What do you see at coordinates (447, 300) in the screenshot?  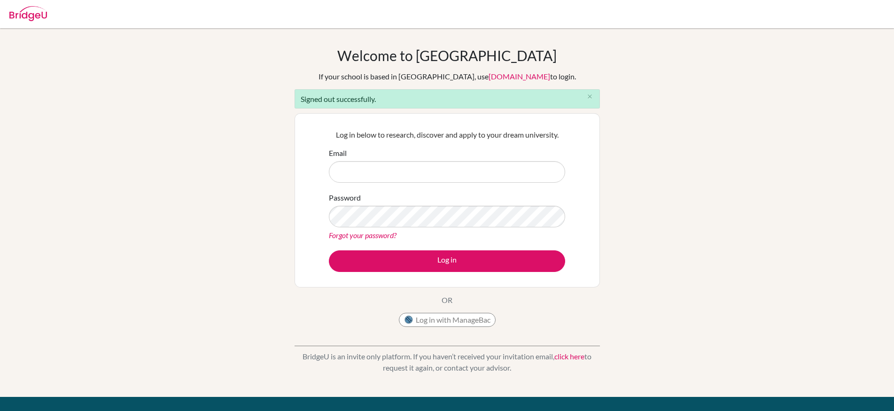 I see `p: OR` at bounding box center [447, 300].